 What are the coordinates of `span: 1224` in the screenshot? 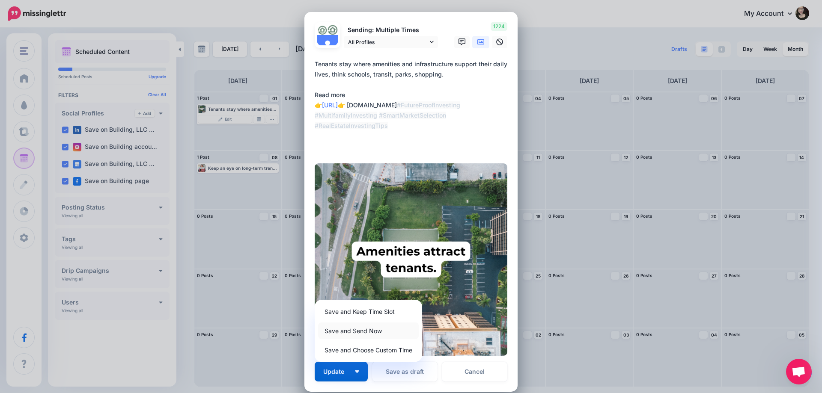 It's located at (499, 27).